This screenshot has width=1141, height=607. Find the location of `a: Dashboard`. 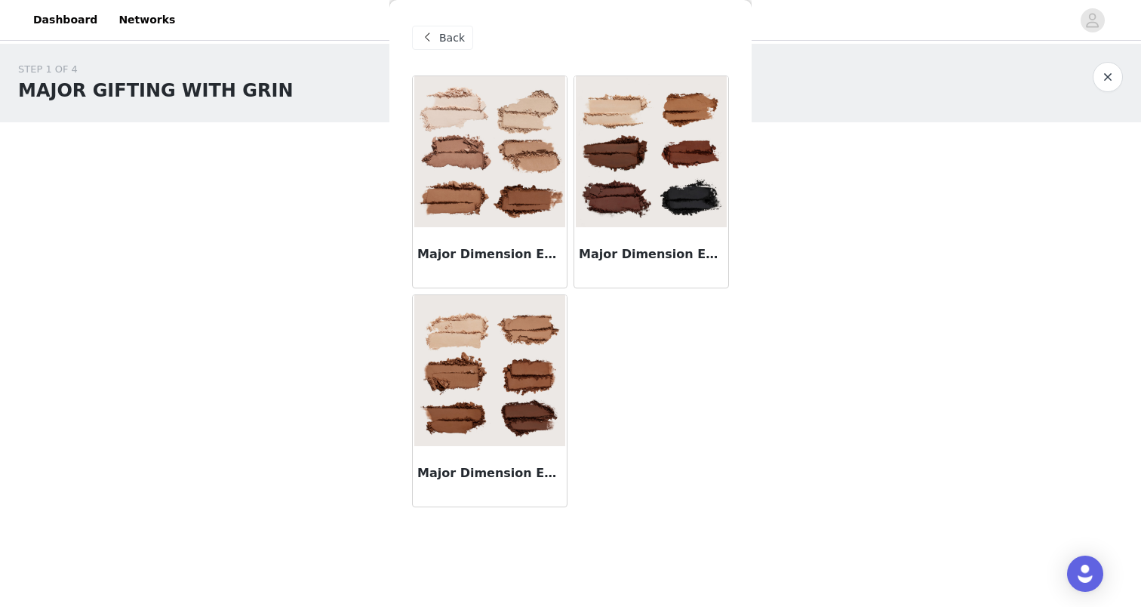

a: Dashboard is located at coordinates (65, 20).